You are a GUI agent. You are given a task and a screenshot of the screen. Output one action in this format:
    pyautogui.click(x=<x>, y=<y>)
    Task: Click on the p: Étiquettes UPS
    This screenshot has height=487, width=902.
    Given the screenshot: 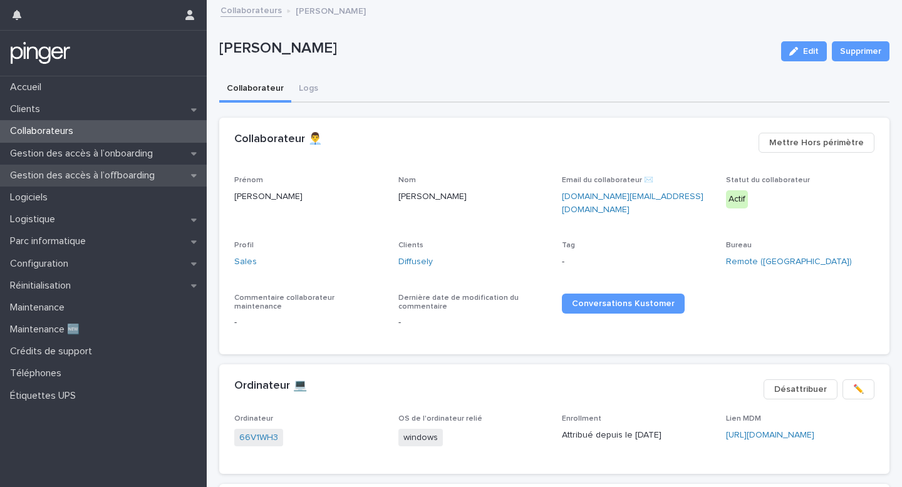 What is the action you would take?
    pyautogui.click(x=45, y=396)
    